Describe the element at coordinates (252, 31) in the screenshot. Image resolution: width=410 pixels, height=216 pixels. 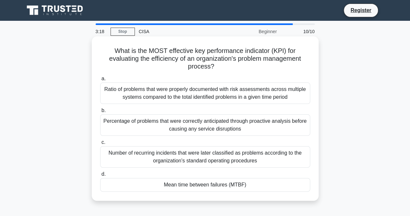
I see `div: Beginner` at that location.